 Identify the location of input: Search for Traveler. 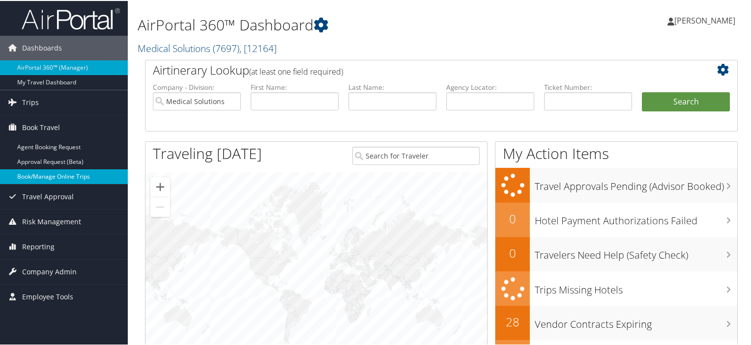
(416, 155).